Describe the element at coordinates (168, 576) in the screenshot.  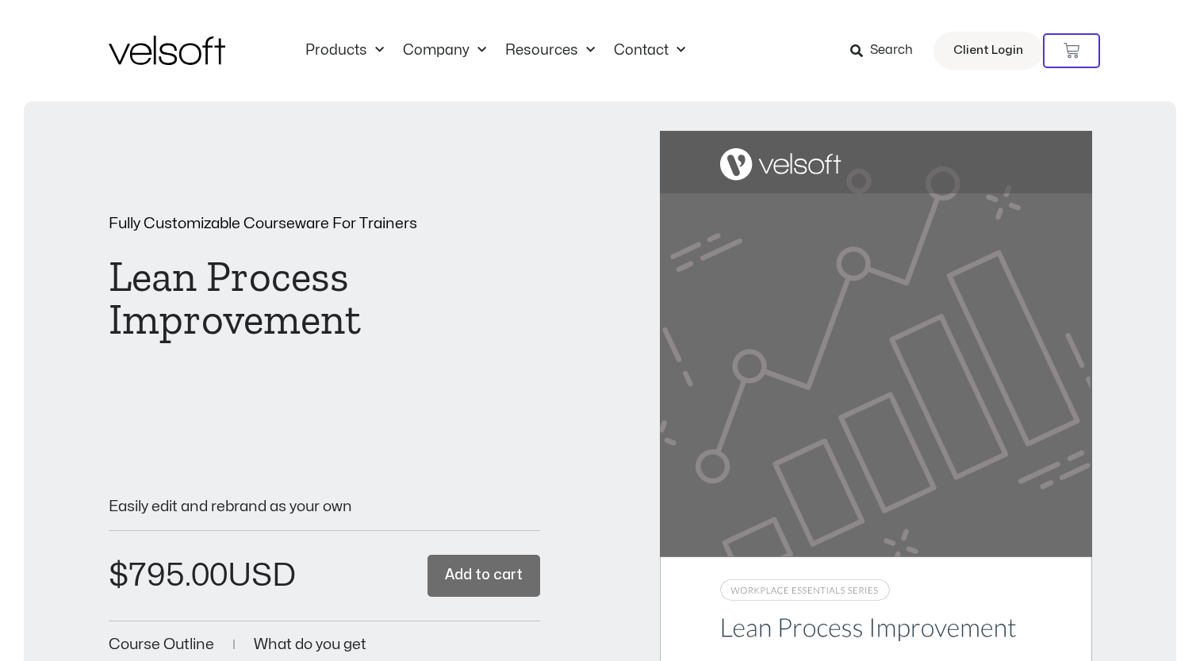
I see `bdi: 795.00` at that location.